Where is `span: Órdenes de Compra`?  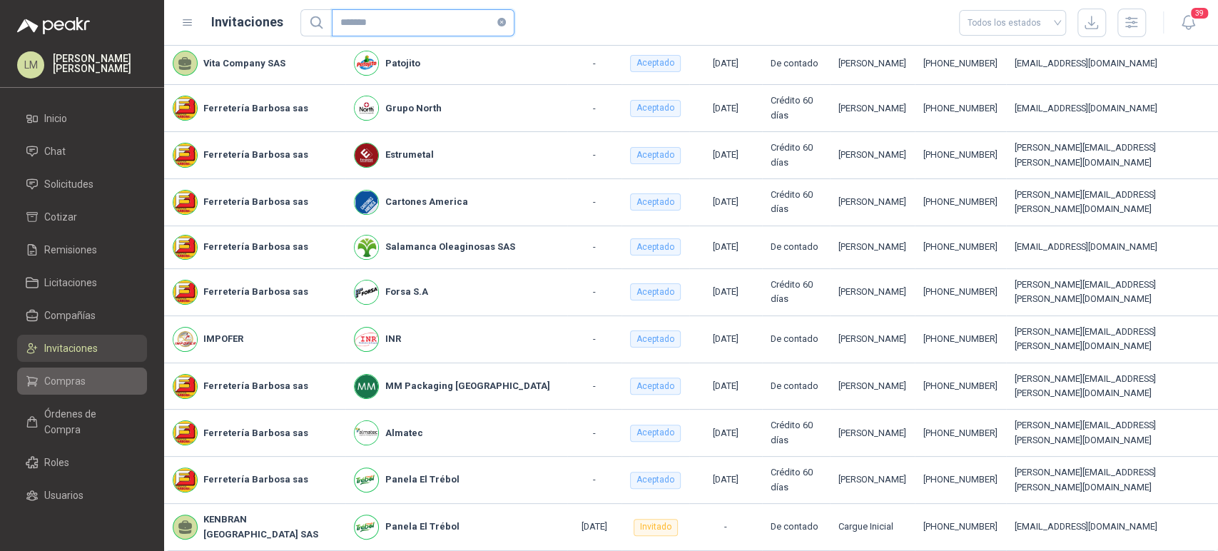 span: Órdenes de Compra is located at coordinates (88, 422).